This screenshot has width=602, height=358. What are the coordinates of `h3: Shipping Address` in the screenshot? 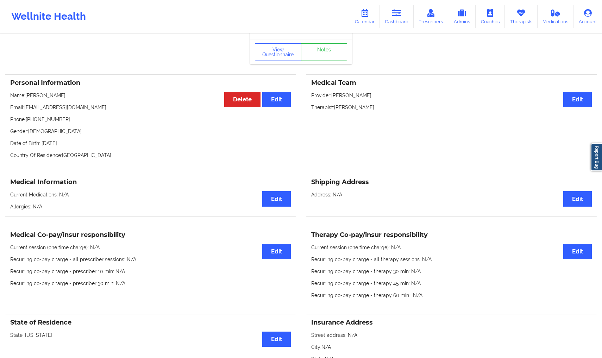 It's located at (452, 182).